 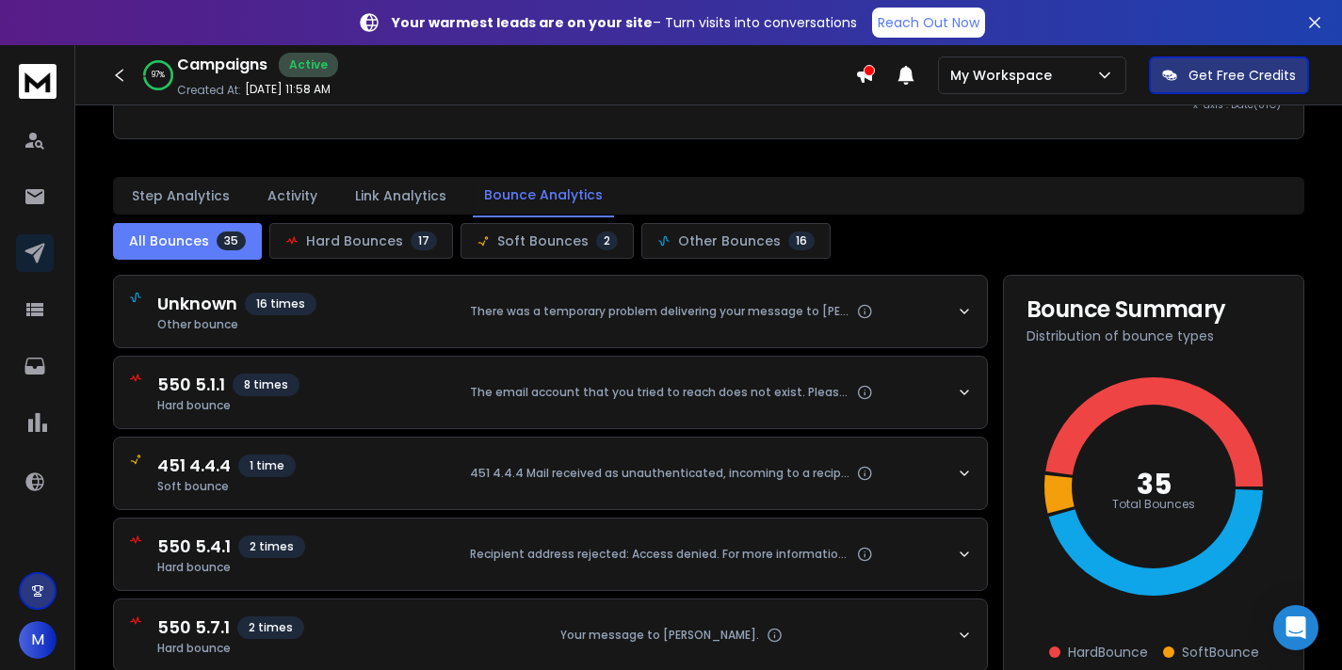 I want to click on span: 2, so click(x=606, y=241).